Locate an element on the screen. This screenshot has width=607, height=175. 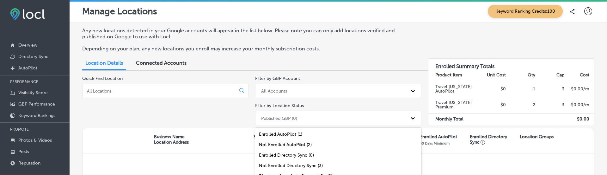
p: Photos & Videos is located at coordinates (35, 140).